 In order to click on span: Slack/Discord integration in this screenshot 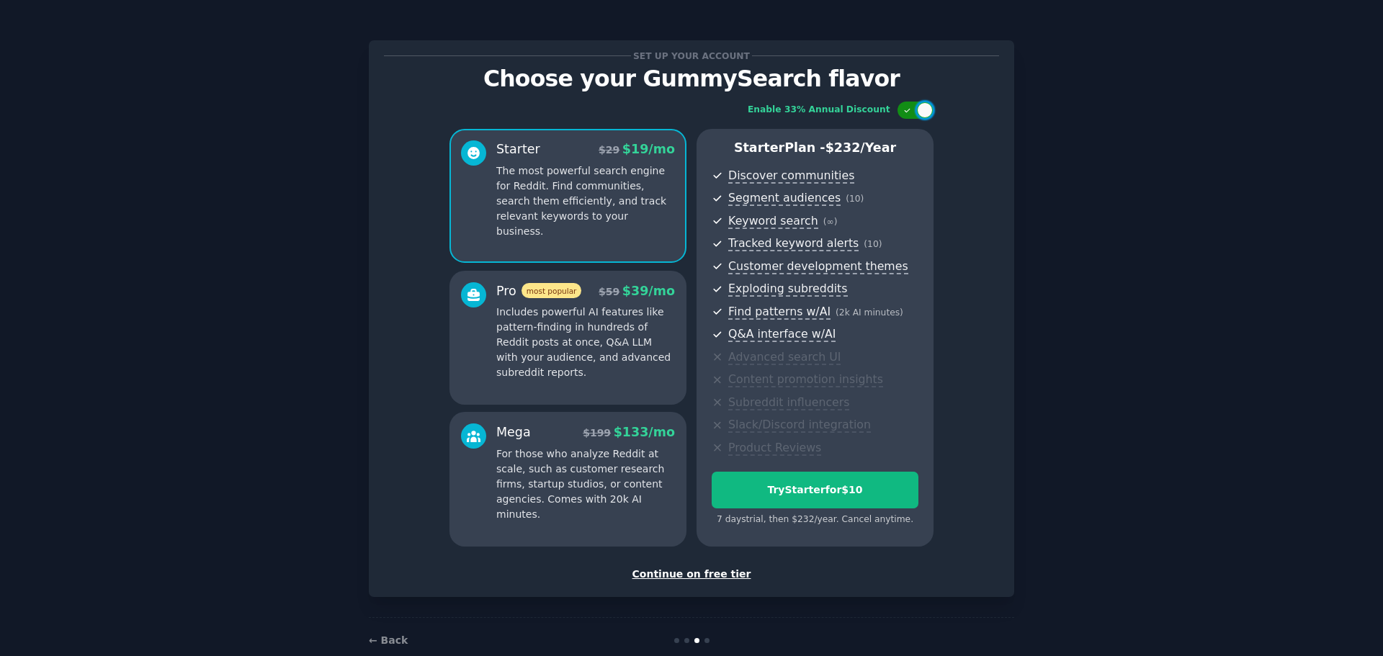, I will do `click(800, 425)`.